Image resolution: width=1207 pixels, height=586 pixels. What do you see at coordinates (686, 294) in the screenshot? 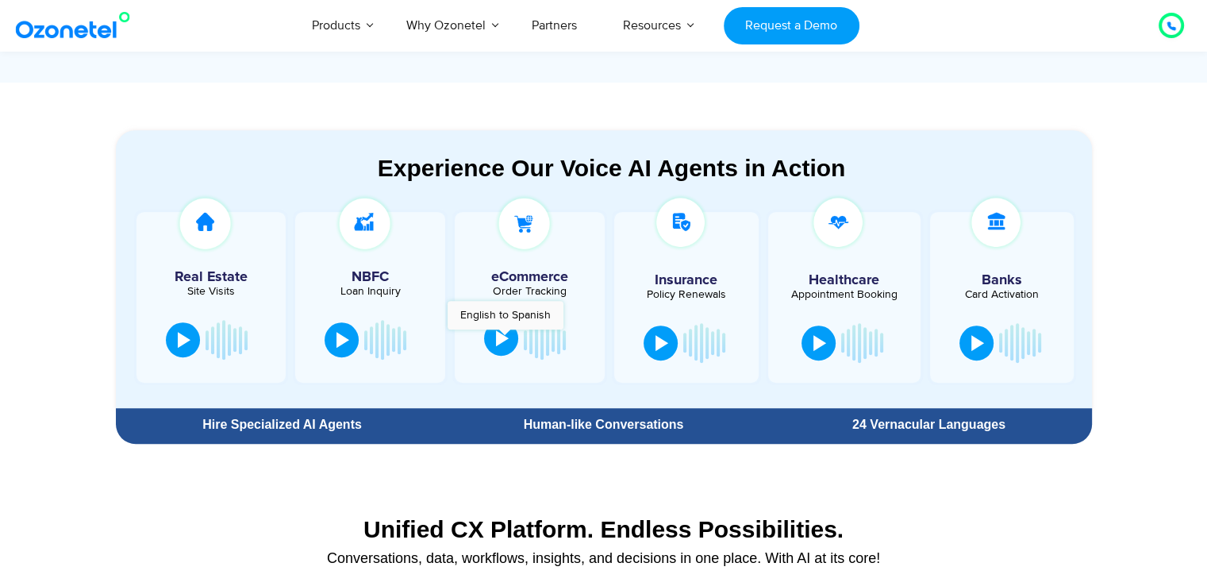
I see `div: Policy Renewals` at bounding box center [686, 294].